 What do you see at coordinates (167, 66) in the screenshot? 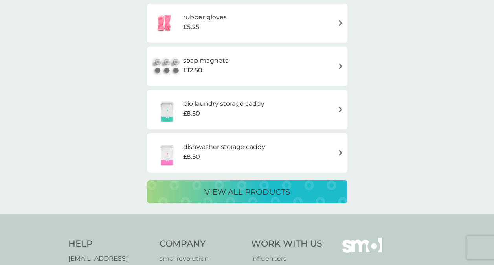
I see `img: soap magnets` at bounding box center [167, 66].